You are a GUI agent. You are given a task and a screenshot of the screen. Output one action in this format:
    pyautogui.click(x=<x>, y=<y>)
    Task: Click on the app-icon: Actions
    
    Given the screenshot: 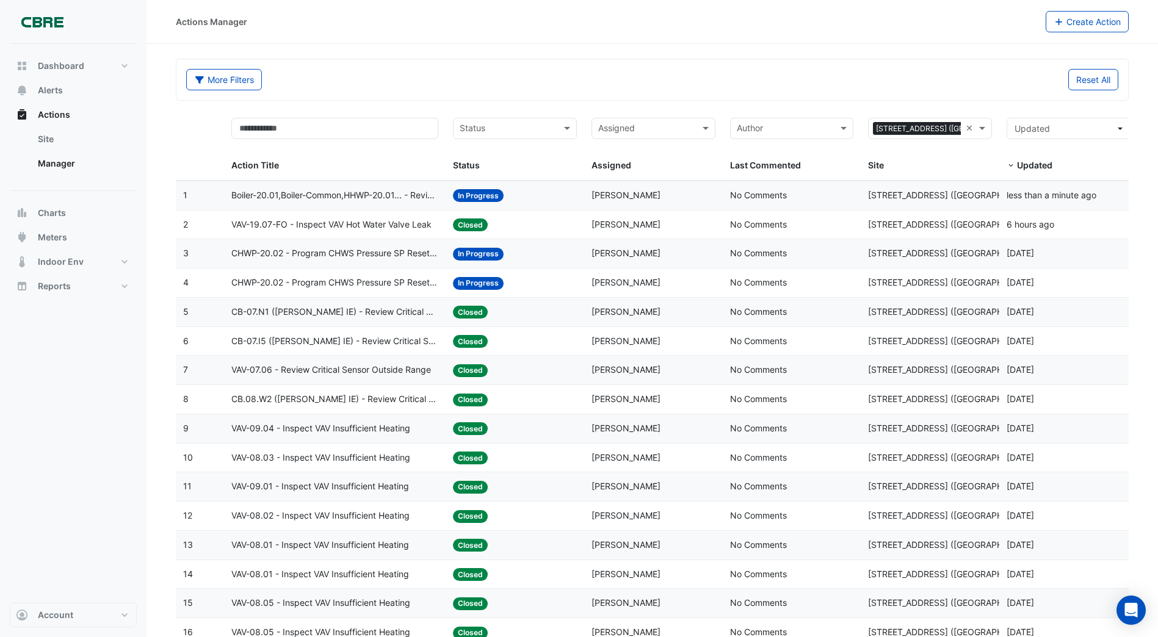 What is the action you would take?
    pyautogui.click(x=22, y=115)
    